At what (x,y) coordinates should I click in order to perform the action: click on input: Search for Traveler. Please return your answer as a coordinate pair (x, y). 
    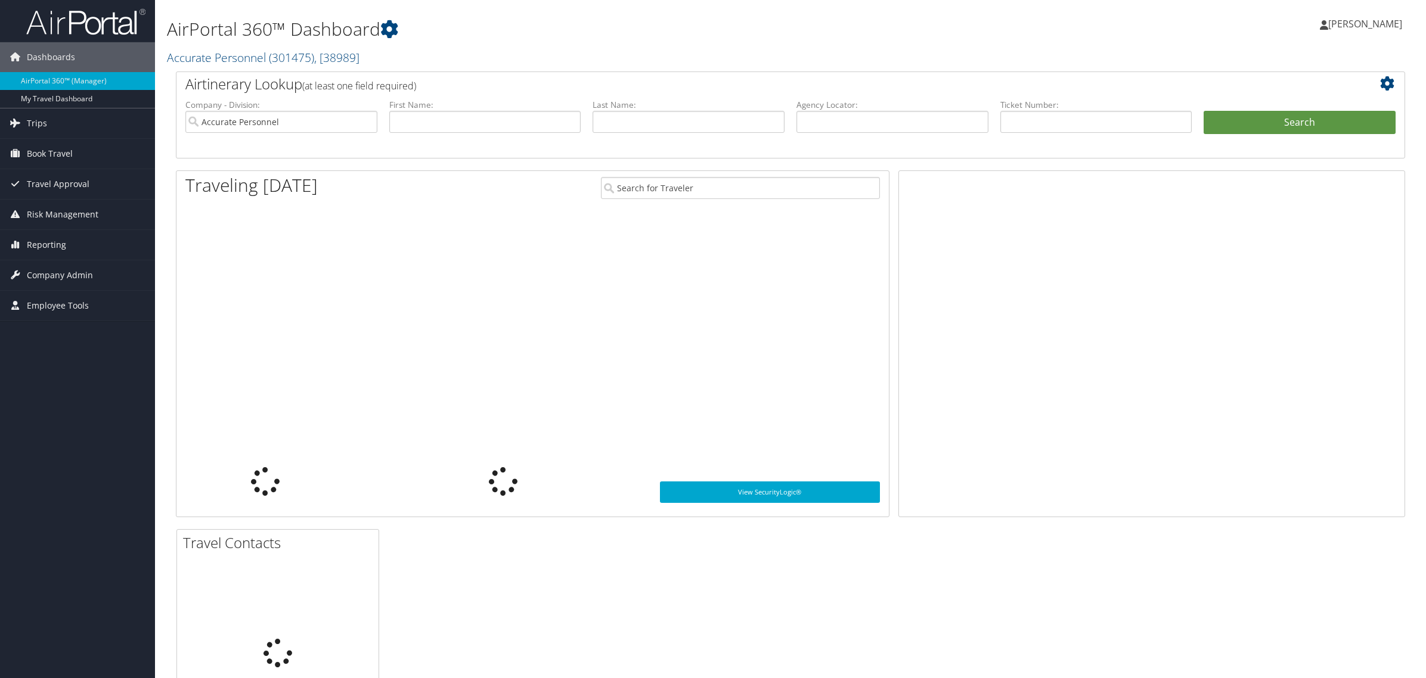
    Looking at the image, I should click on (741, 188).